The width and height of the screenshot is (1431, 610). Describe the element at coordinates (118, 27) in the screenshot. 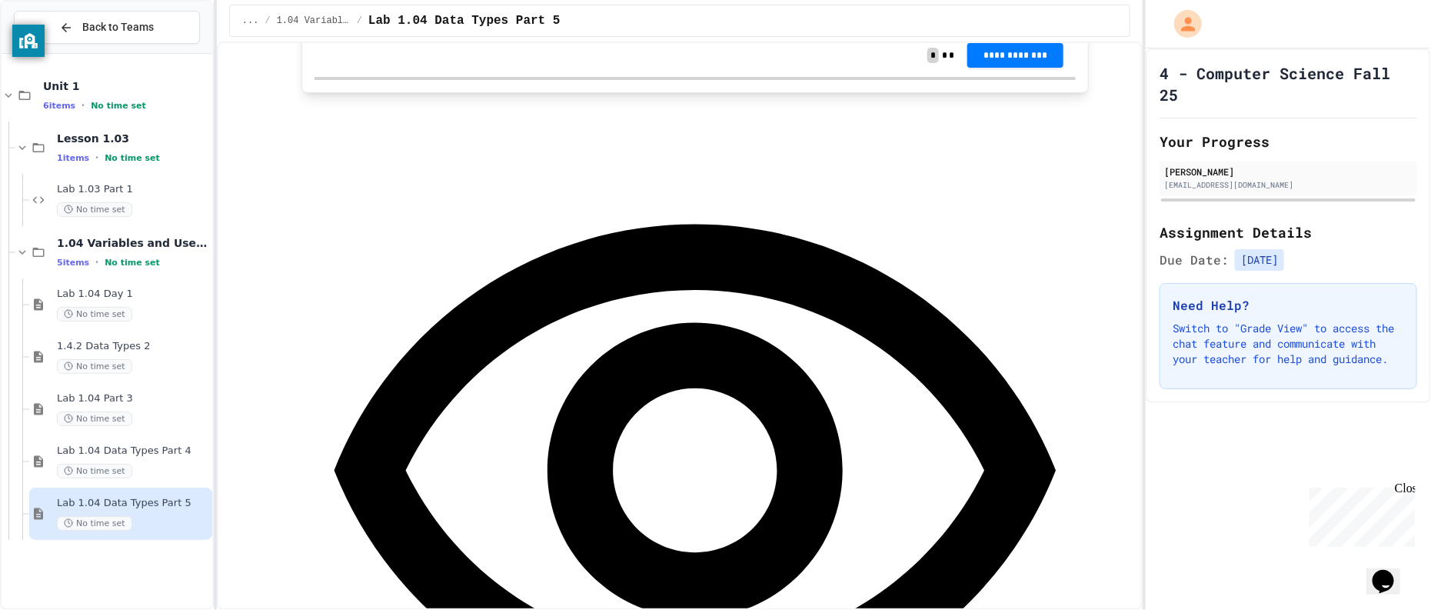

I see `span: Back to Teams` at that location.